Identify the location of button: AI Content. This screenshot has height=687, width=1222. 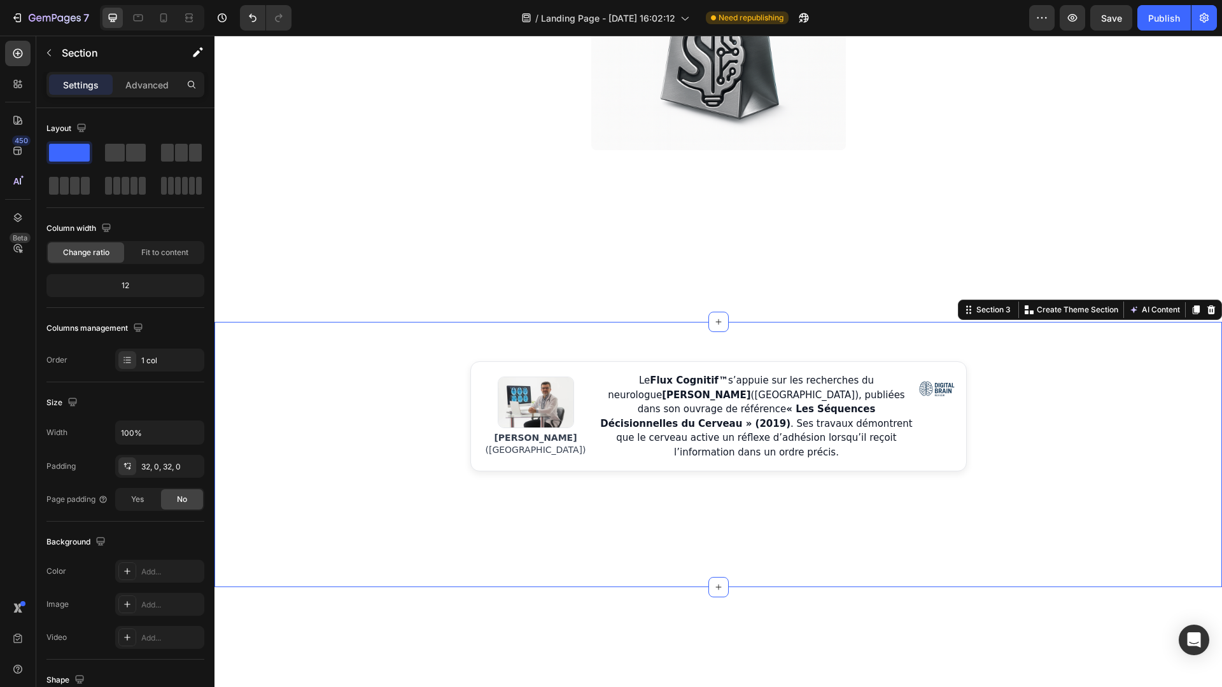
(940, 274).